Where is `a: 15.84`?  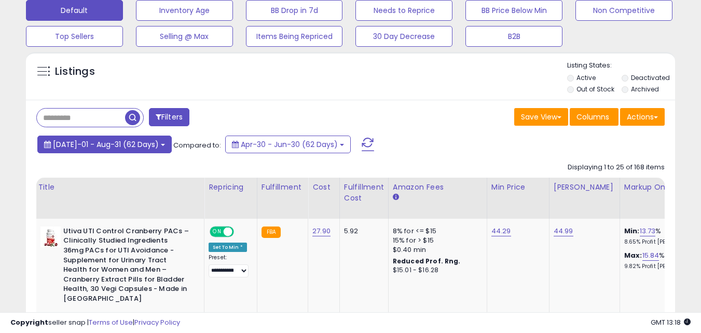
a: 15.84 is located at coordinates (651, 255).